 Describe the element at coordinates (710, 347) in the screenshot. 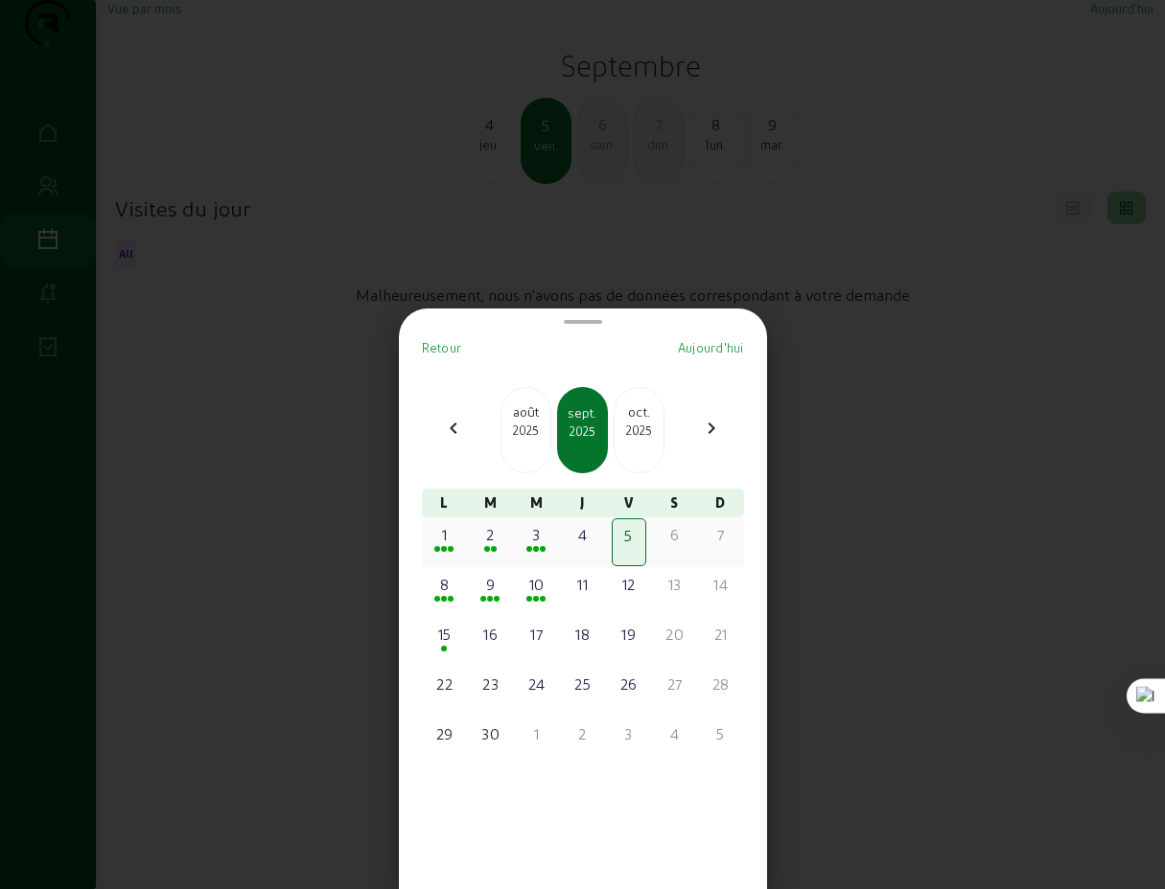

I see `span: Aujourd'hui` at that location.